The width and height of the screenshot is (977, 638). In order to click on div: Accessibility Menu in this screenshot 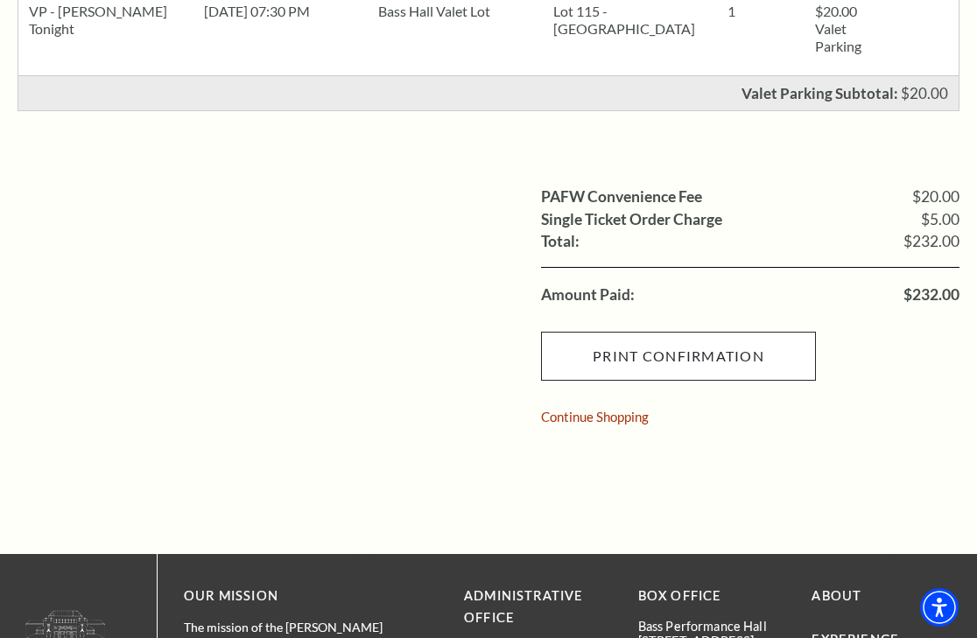, I will do `click(940, 608)`.